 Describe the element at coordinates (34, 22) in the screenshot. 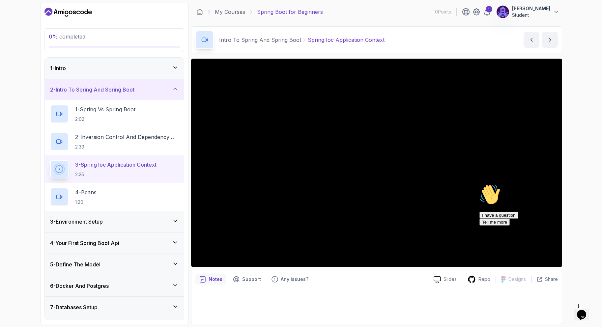

I see `span: Hi! How can we help?` at that location.